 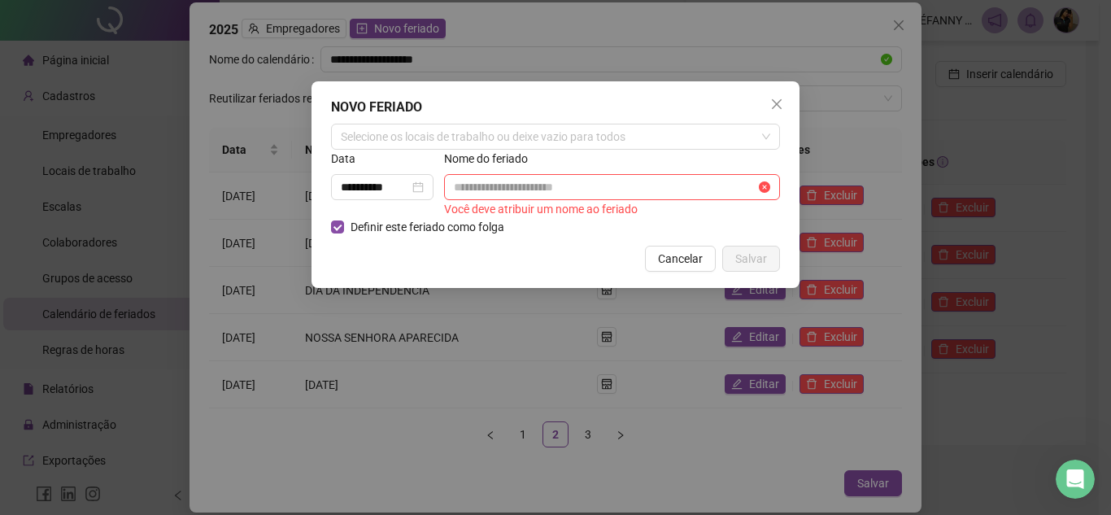 What do you see at coordinates (555, 107) in the screenshot?
I see `div: NOVO FERIADO` at bounding box center [555, 107].